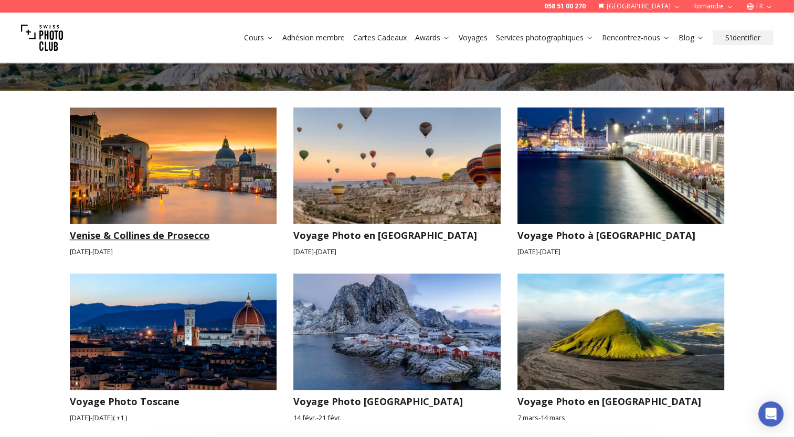 This screenshot has width=794, height=437. I want to click on img: Voyage Photo à Istanbul, so click(621, 166).